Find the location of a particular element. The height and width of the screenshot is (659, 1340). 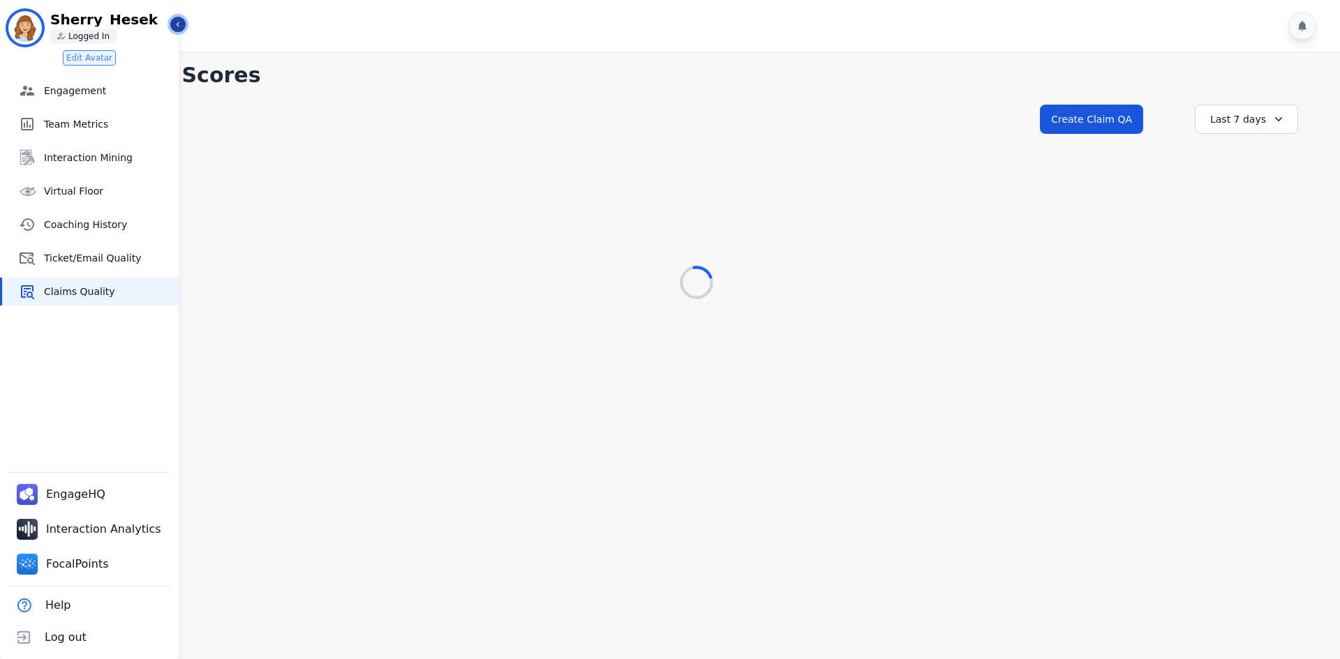

span: Interaction Mining is located at coordinates (108, 158).